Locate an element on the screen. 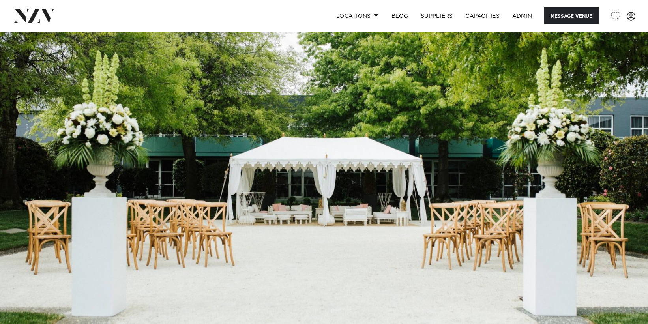 The width and height of the screenshot is (648, 324). a: BLOG is located at coordinates (400, 16).